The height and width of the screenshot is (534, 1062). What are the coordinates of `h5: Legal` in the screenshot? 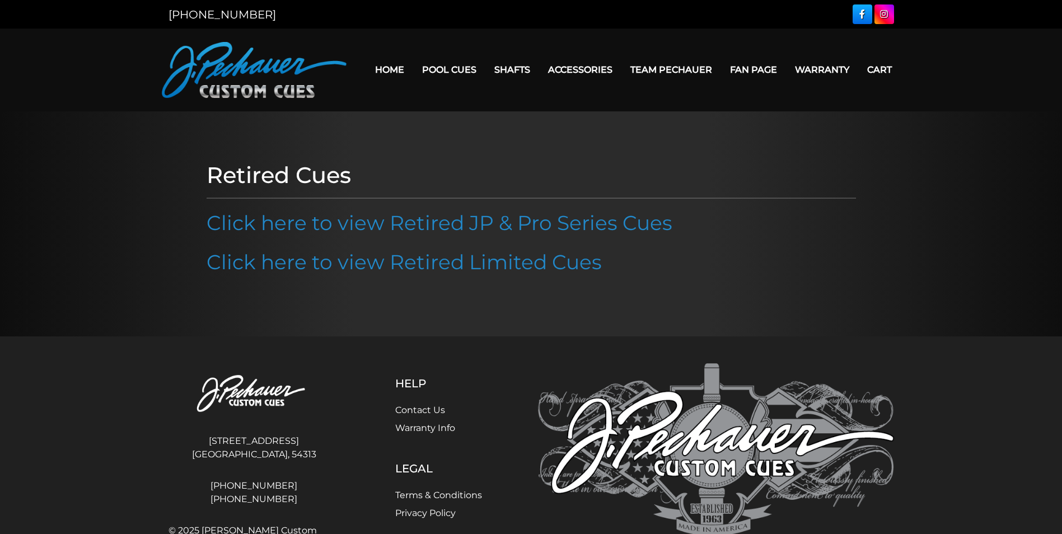 It's located at (438, 468).